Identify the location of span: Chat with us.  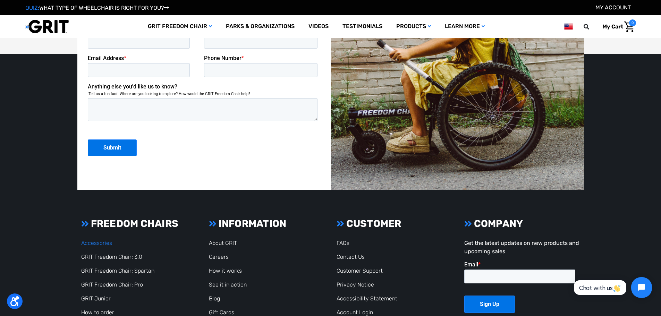
(34, 16).